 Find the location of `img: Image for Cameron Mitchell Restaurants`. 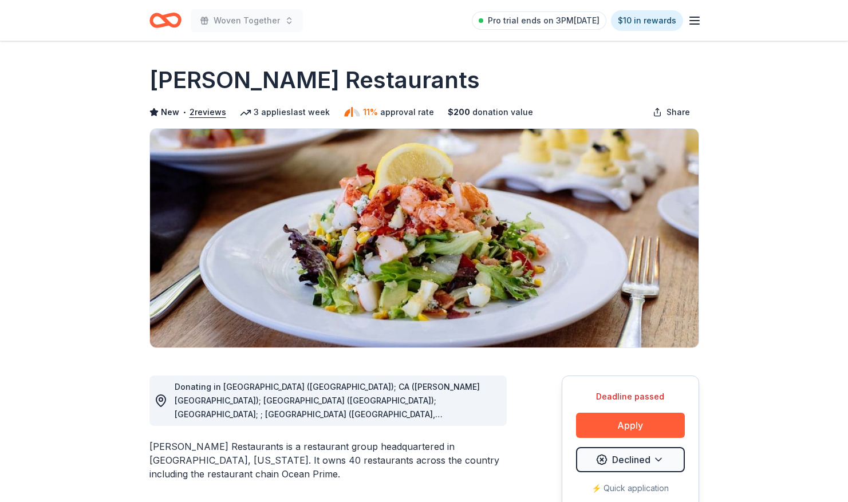

img: Image for Cameron Mitchell Restaurants is located at coordinates (424, 238).